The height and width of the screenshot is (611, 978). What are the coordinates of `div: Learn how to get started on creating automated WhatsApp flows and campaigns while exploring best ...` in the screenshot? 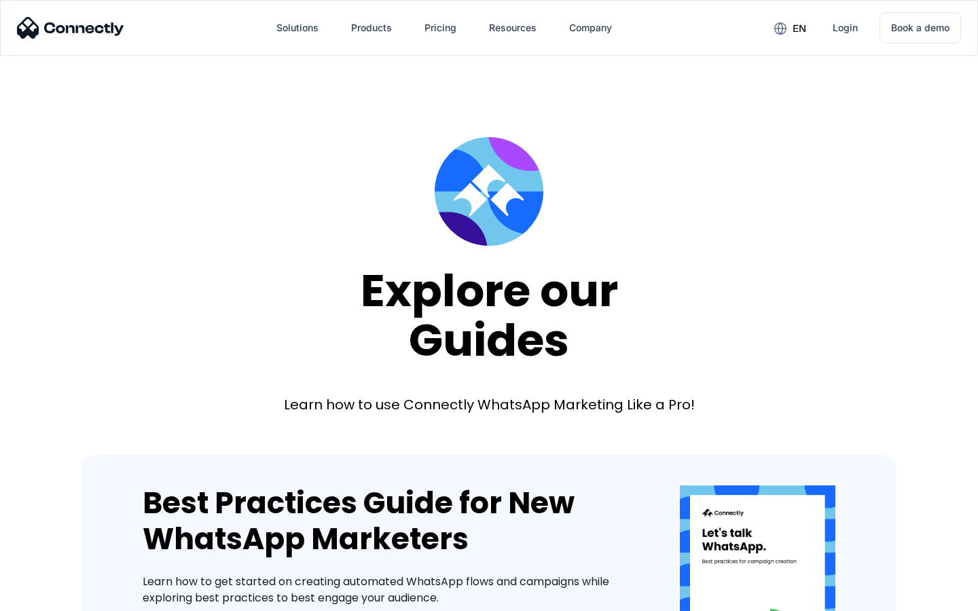 It's located at (390, 590).